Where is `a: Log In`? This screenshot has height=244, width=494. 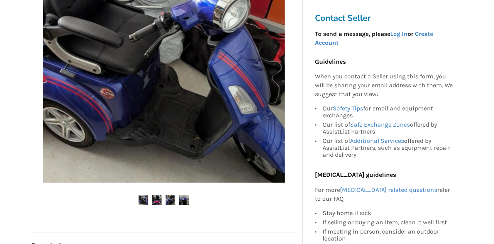
a: Log In is located at coordinates (399, 34).